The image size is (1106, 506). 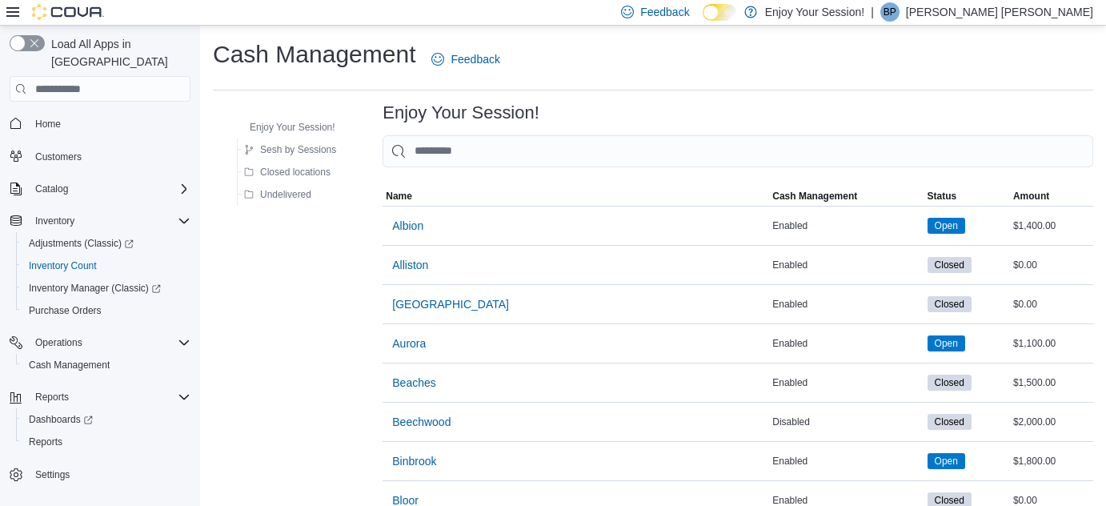 What do you see at coordinates (110, 342) in the screenshot?
I see `span: Operations` at bounding box center [110, 342].